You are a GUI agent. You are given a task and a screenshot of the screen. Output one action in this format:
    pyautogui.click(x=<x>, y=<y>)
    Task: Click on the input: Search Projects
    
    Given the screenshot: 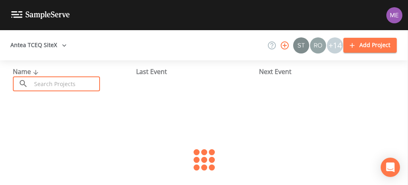 What is the action you would take?
    pyautogui.click(x=65, y=84)
    